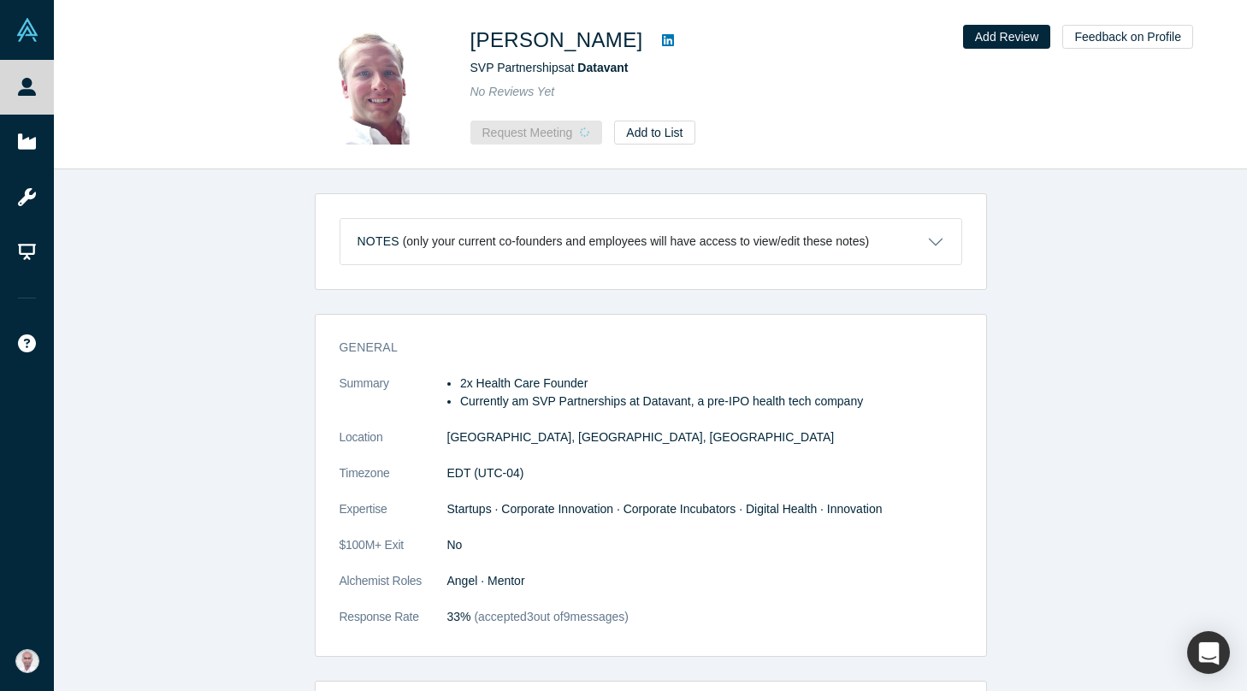 This screenshot has width=1247, height=691. Describe the element at coordinates (705, 545) in the screenshot. I see `dd: No` at that location.